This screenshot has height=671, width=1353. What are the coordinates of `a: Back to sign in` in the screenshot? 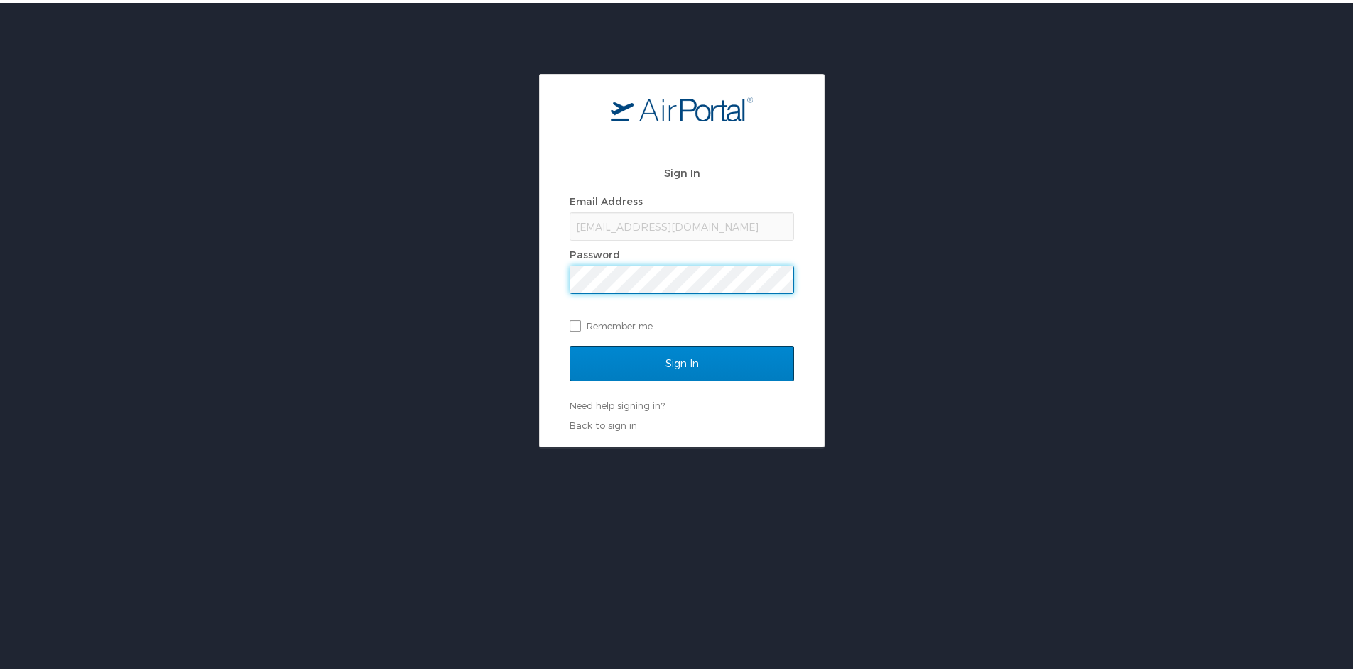 It's located at (603, 423).